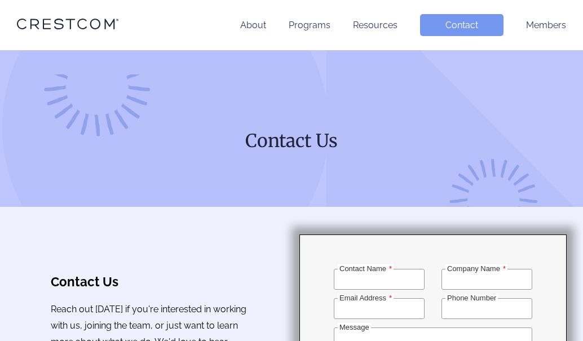 The image size is (583, 341). Describe the element at coordinates (375, 25) in the screenshot. I see `a: Resources` at that location.